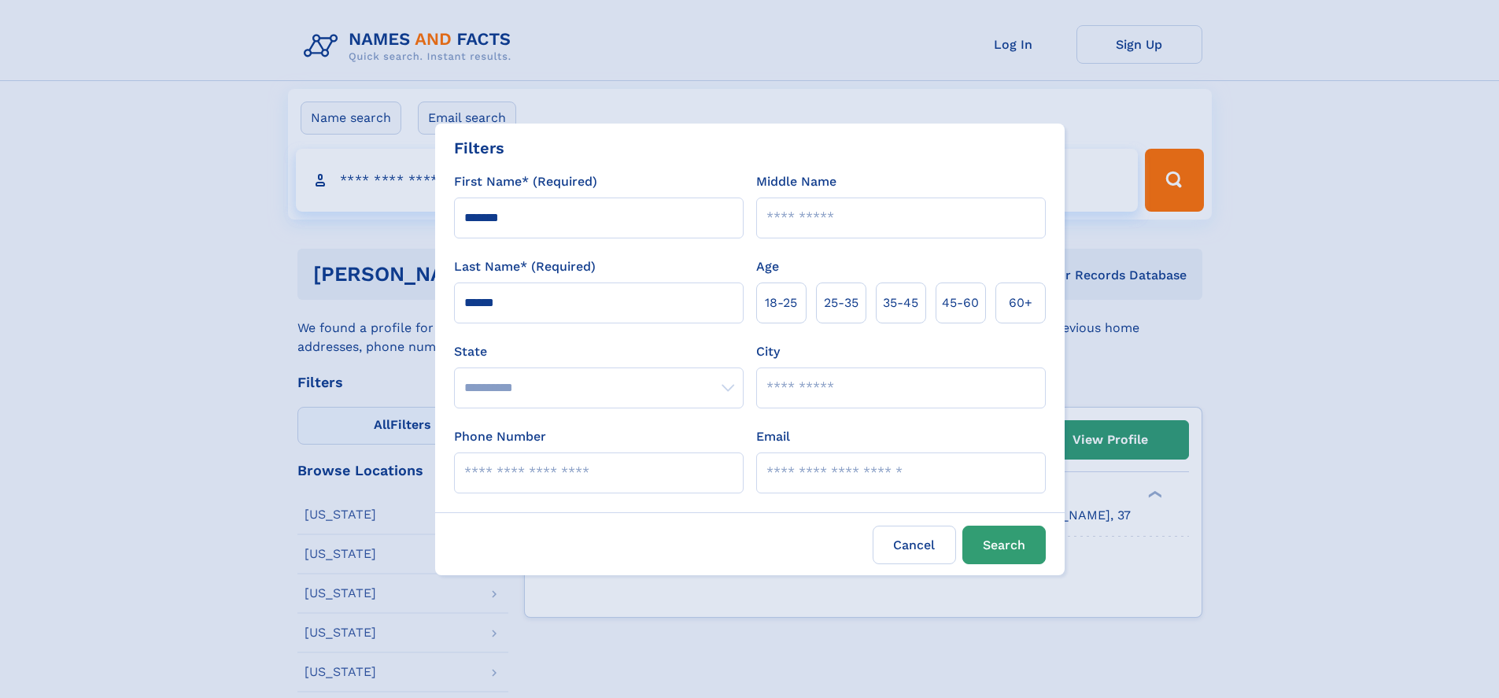 This screenshot has width=1499, height=698. What do you see at coordinates (841, 303) in the screenshot?
I see `span: 25‑35` at bounding box center [841, 303].